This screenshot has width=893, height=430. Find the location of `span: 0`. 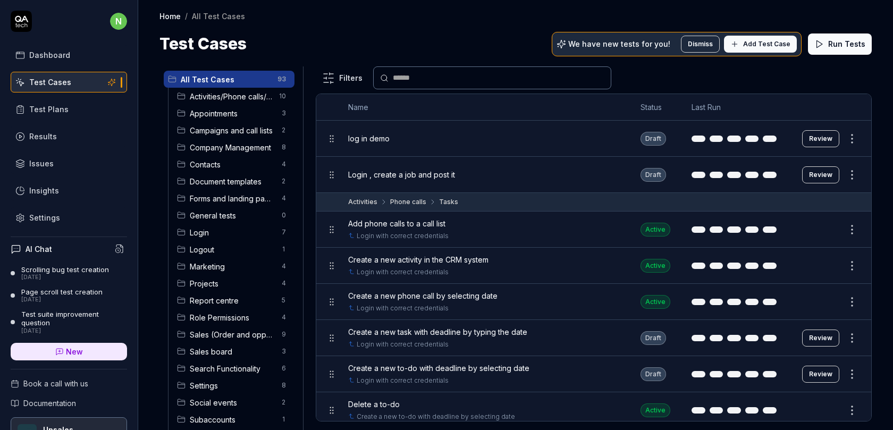

span: 0 is located at coordinates (284, 215).